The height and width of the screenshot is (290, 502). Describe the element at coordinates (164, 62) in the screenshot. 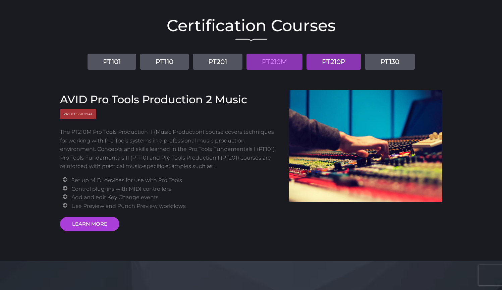

I see `a: PT110` at that location.